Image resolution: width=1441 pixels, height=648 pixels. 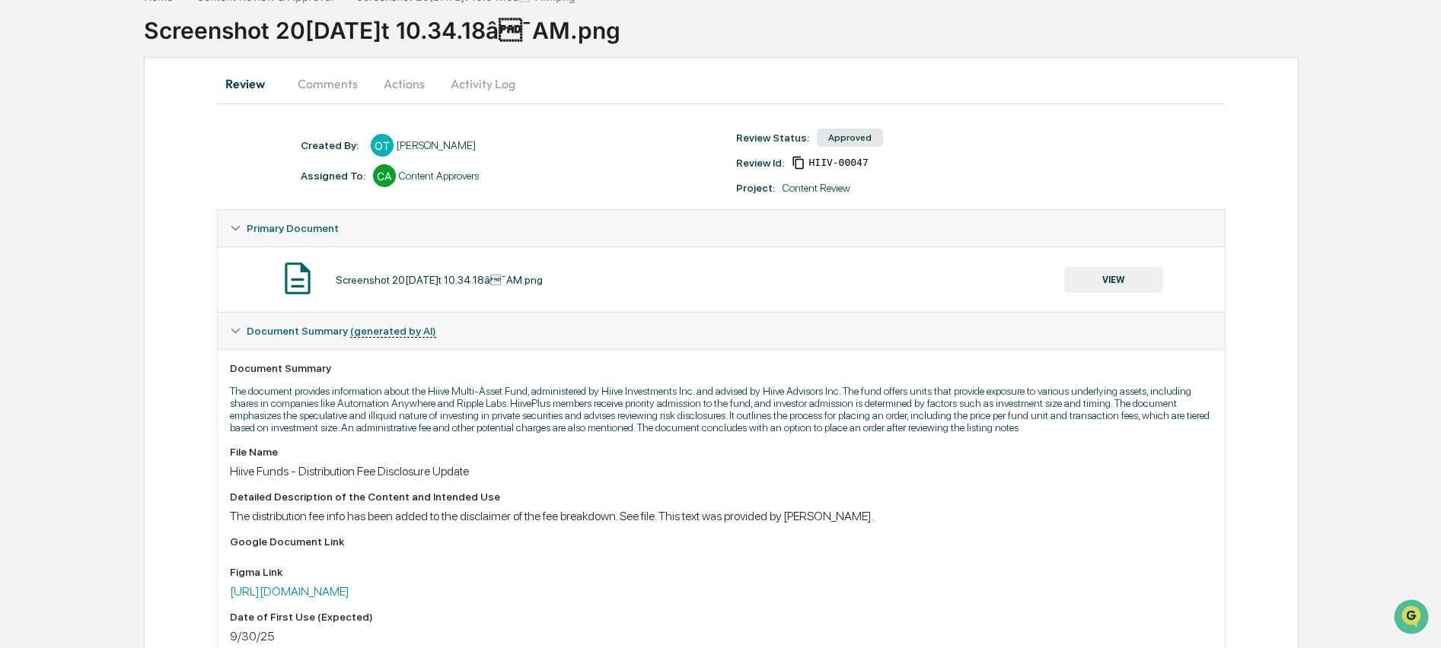 I want to click on button: Review, so click(x=251, y=84).